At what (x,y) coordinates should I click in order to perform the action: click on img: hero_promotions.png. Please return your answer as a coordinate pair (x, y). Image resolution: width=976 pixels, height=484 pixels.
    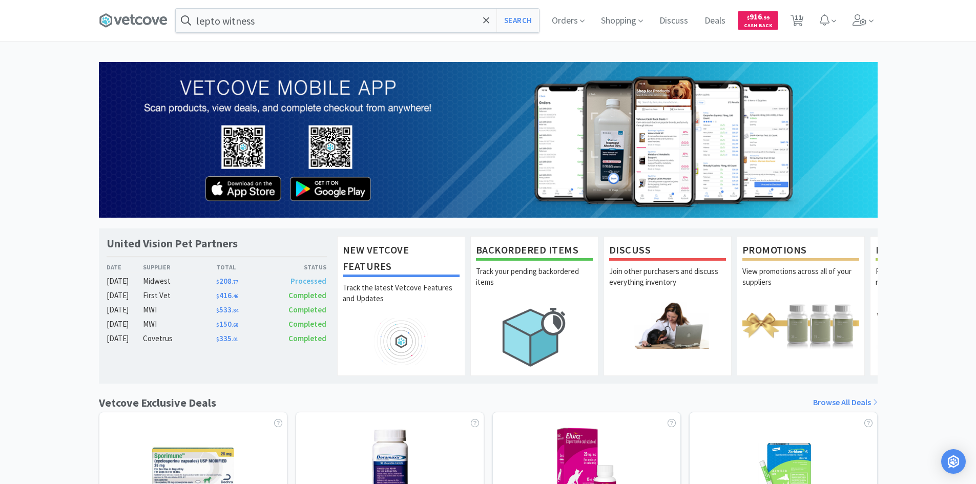
    Looking at the image, I should click on (801, 325).